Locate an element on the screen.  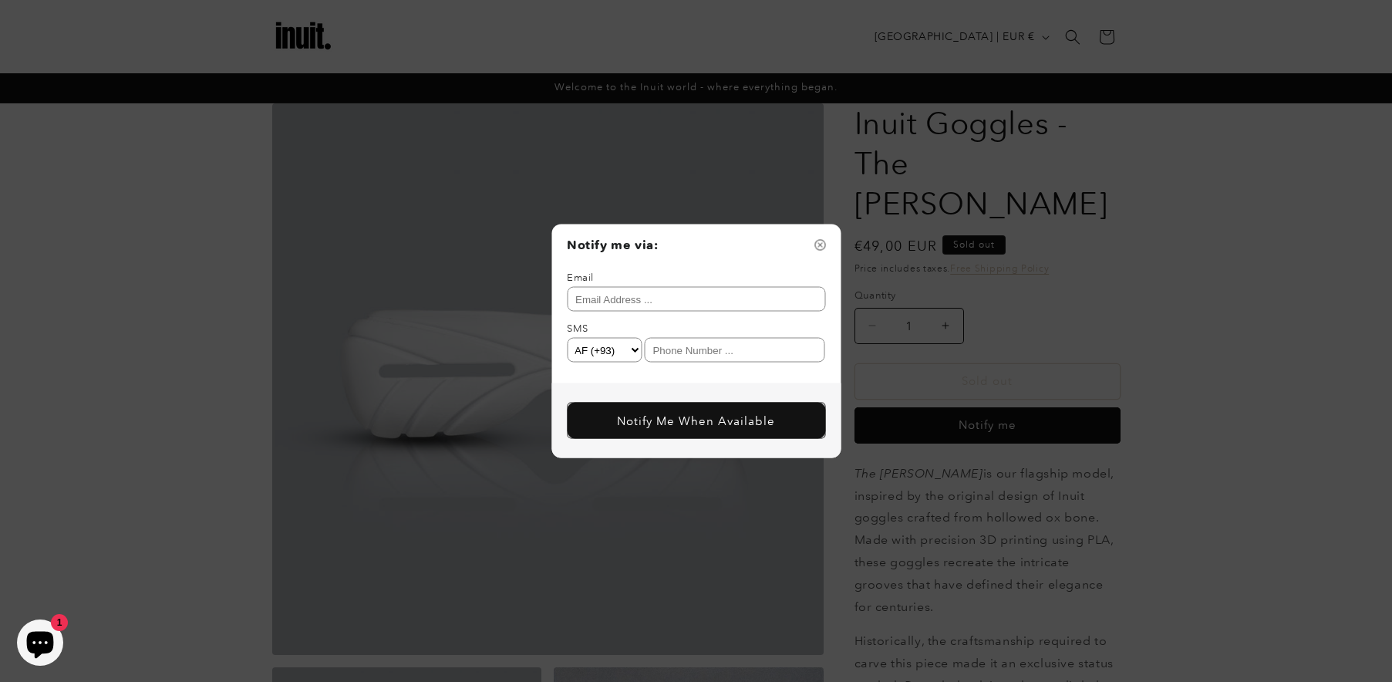
div: Email is located at coordinates (580, 278).